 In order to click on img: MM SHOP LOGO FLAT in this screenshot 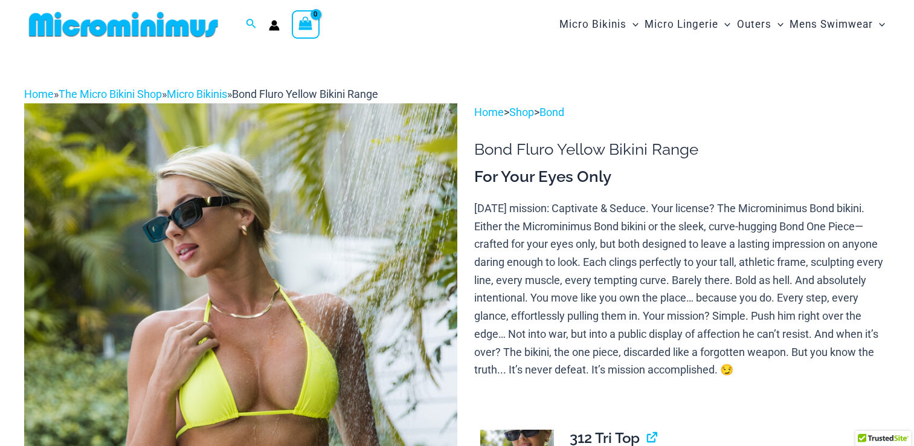, I will do `click(123, 24)`.